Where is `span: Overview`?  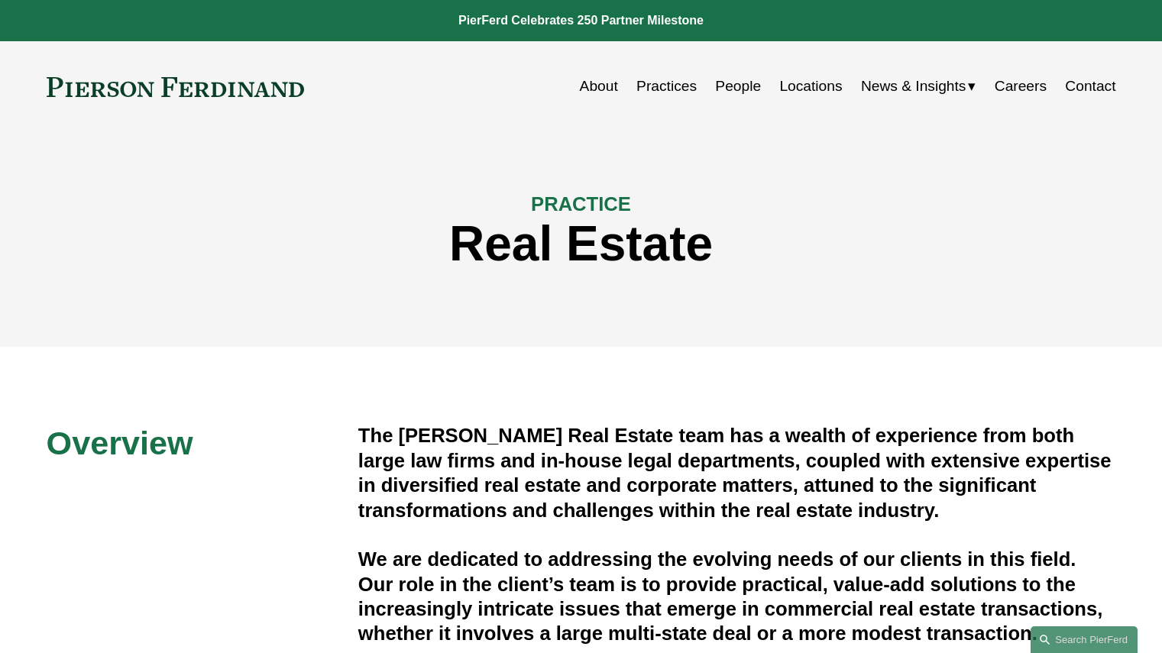
span: Overview is located at coordinates (120, 443).